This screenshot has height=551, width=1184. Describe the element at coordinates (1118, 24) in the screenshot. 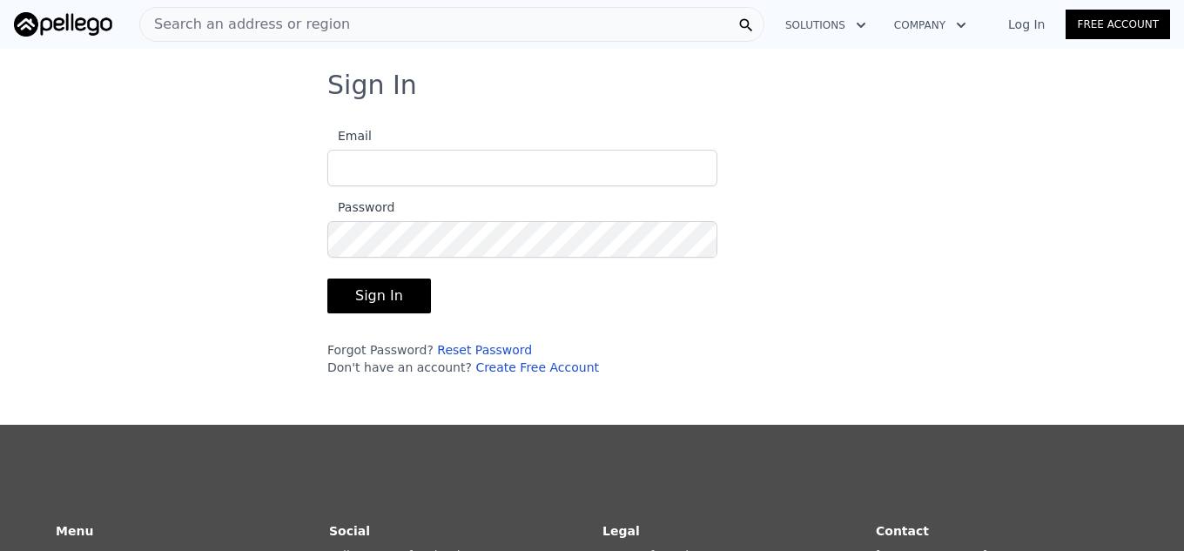

I see `a: Free Account` at that location.